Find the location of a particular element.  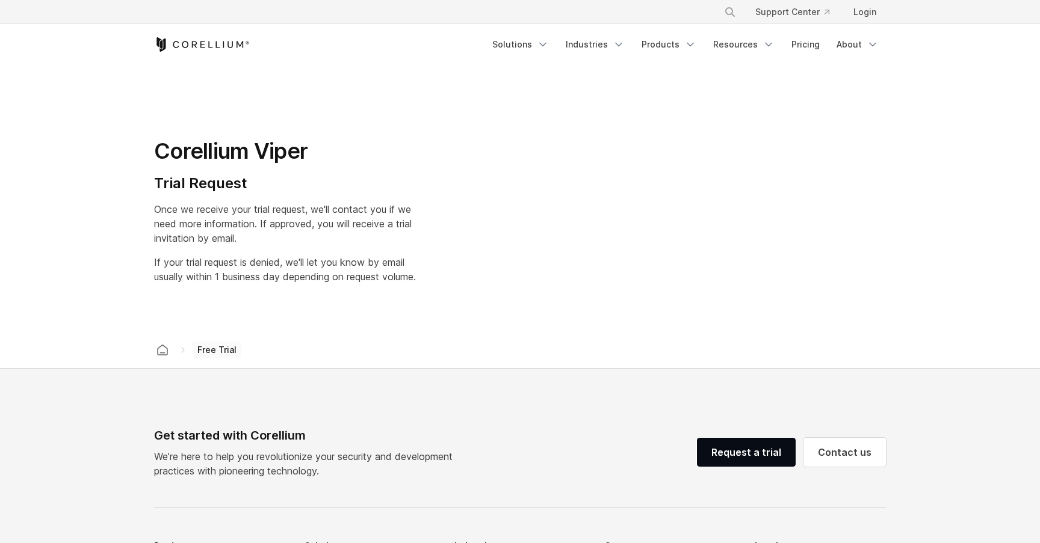

a: Corellium Home is located at coordinates (202, 45).